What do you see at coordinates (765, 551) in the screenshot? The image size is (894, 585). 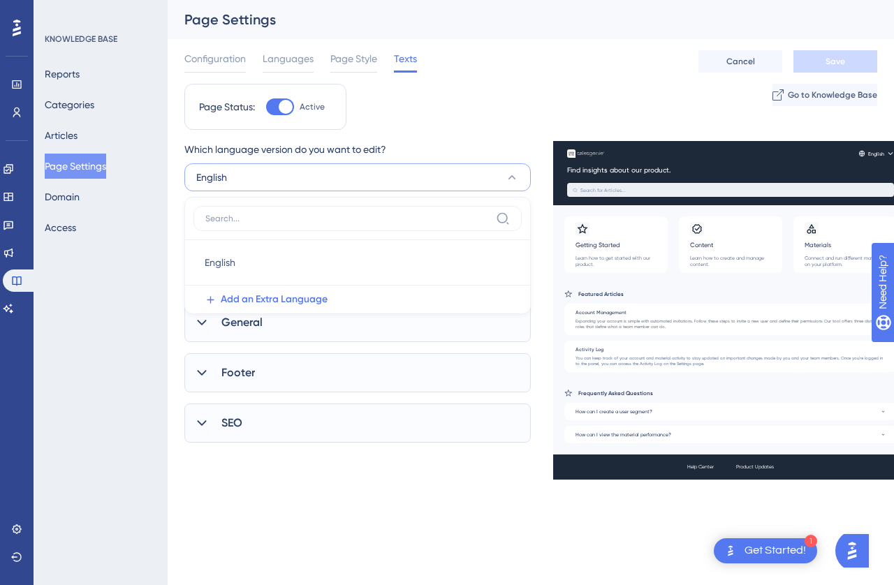 I see `div: Open Get Started! checklist, remaining modules: 1` at bounding box center [765, 551].